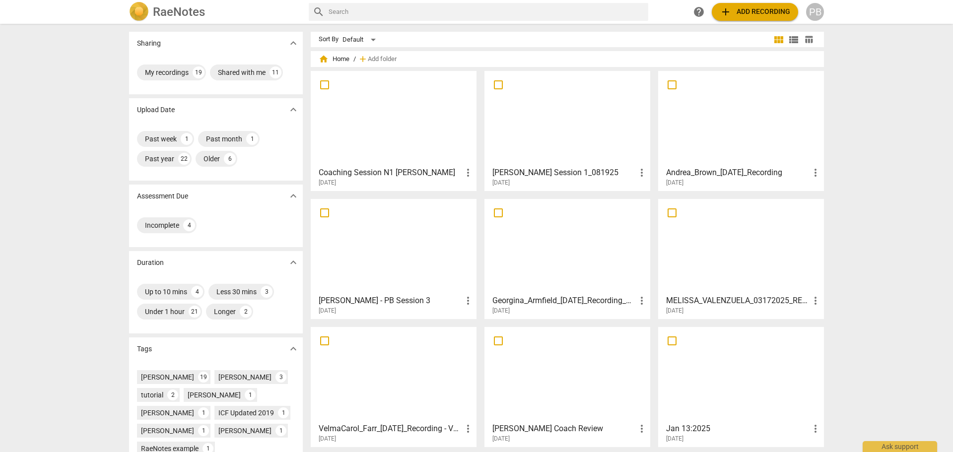  What do you see at coordinates (699, 12) in the screenshot?
I see `span: help` at bounding box center [699, 12].